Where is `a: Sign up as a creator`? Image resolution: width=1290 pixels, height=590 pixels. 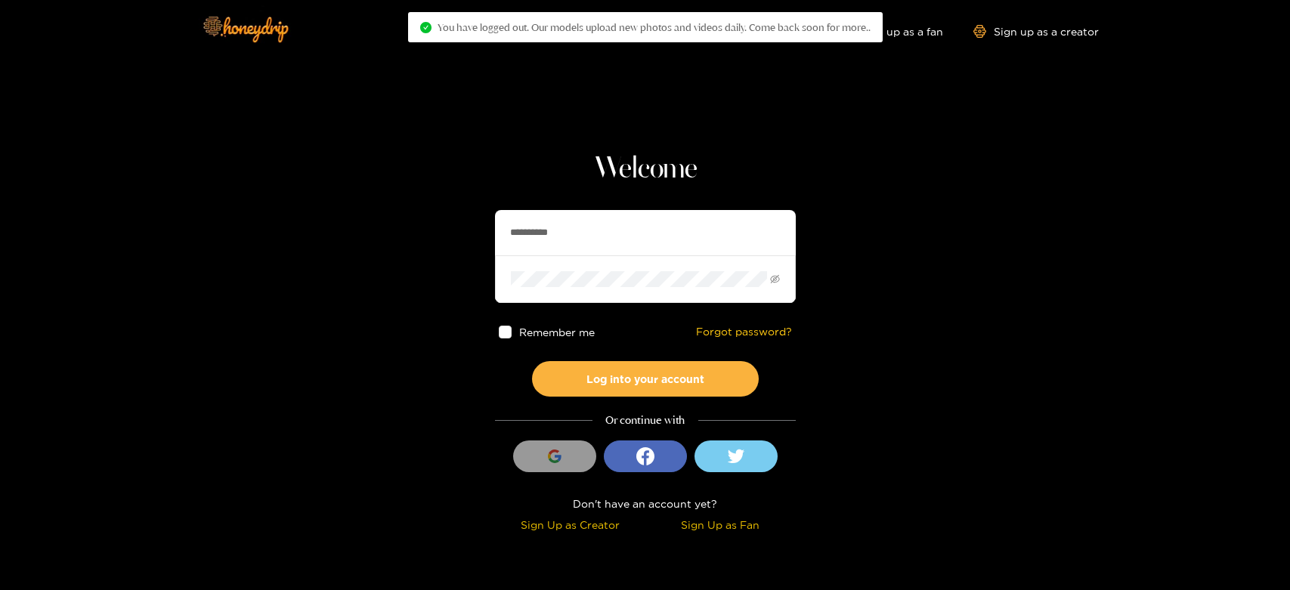
a: Sign up as a creator is located at coordinates (1036, 31).